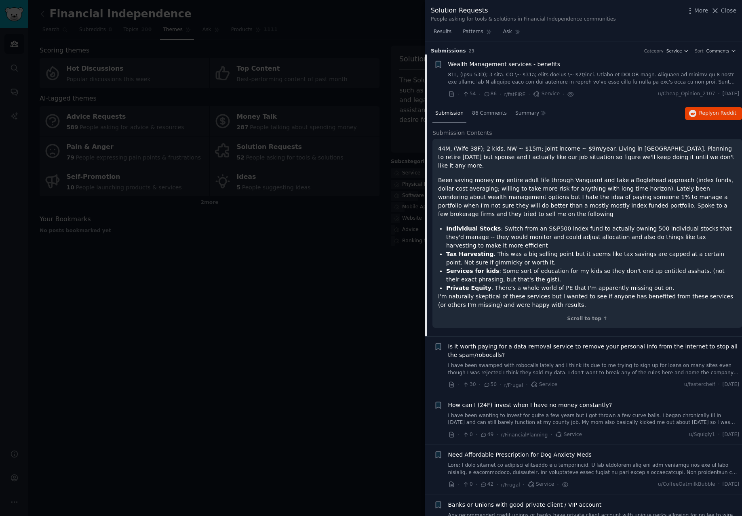 The height and width of the screenshot is (516, 742). I want to click on span: Wealth Management services - benefits, so click(504, 64).